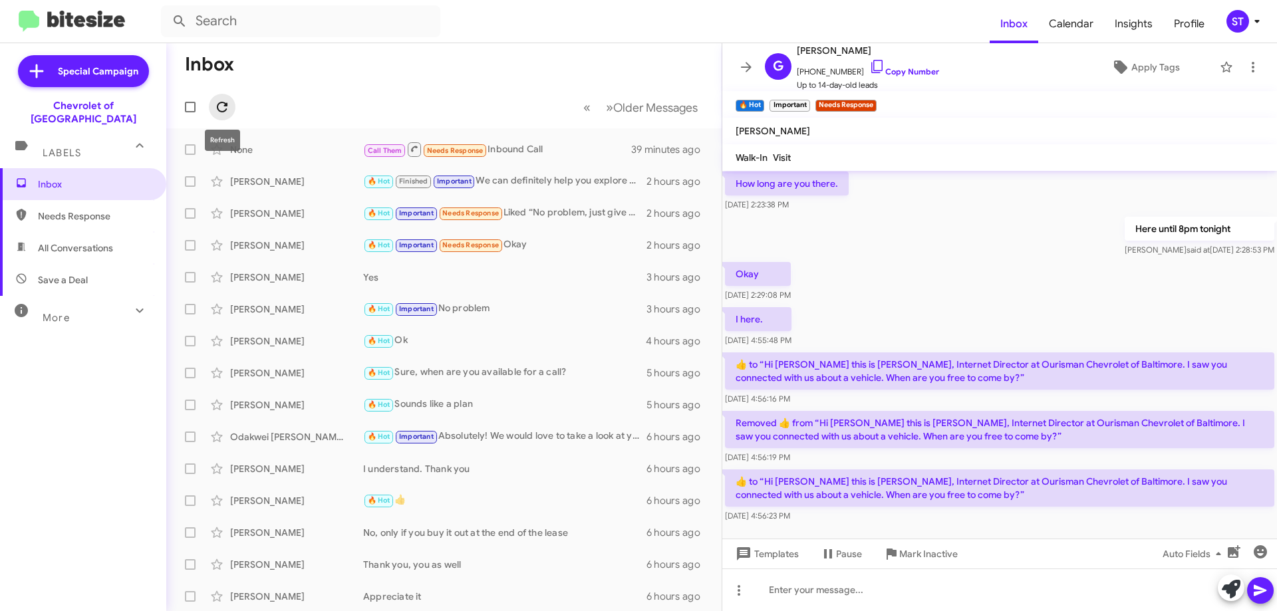 The height and width of the screenshot is (611, 1277). What do you see at coordinates (1133, 24) in the screenshot?
I see `span: Insights` at bounding box center [1133, 24].